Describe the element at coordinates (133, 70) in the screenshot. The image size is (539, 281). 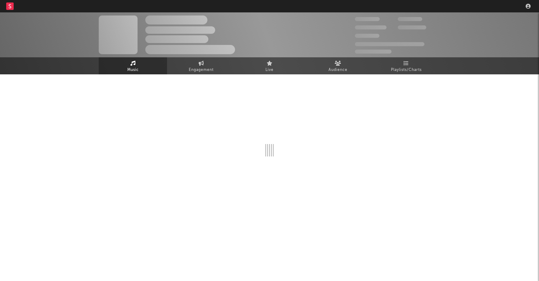
I see `span: Music` at that location.